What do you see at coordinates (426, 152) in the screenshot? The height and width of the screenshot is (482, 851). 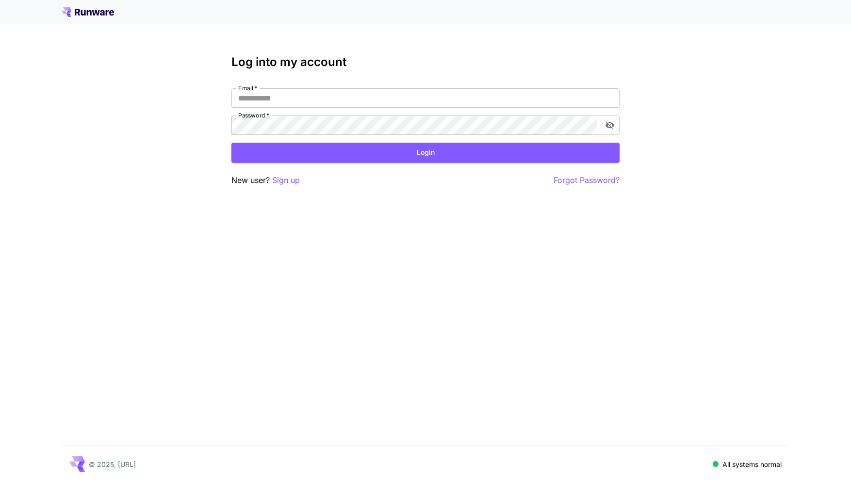 I see `button: Login` at bounding box center [426, 152].